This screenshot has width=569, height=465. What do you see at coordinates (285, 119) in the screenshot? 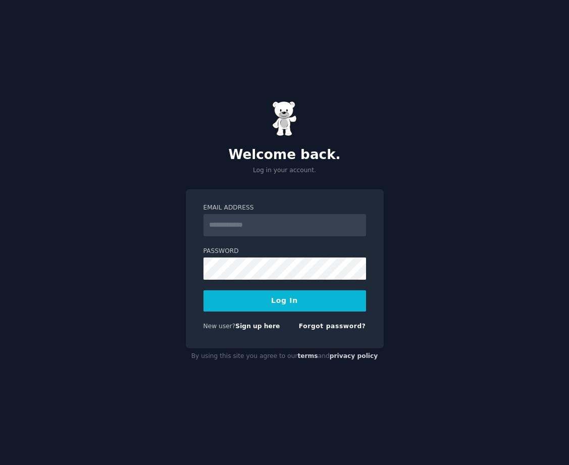
I see `img: Gummy Bear` at bounding box center [285, 119].